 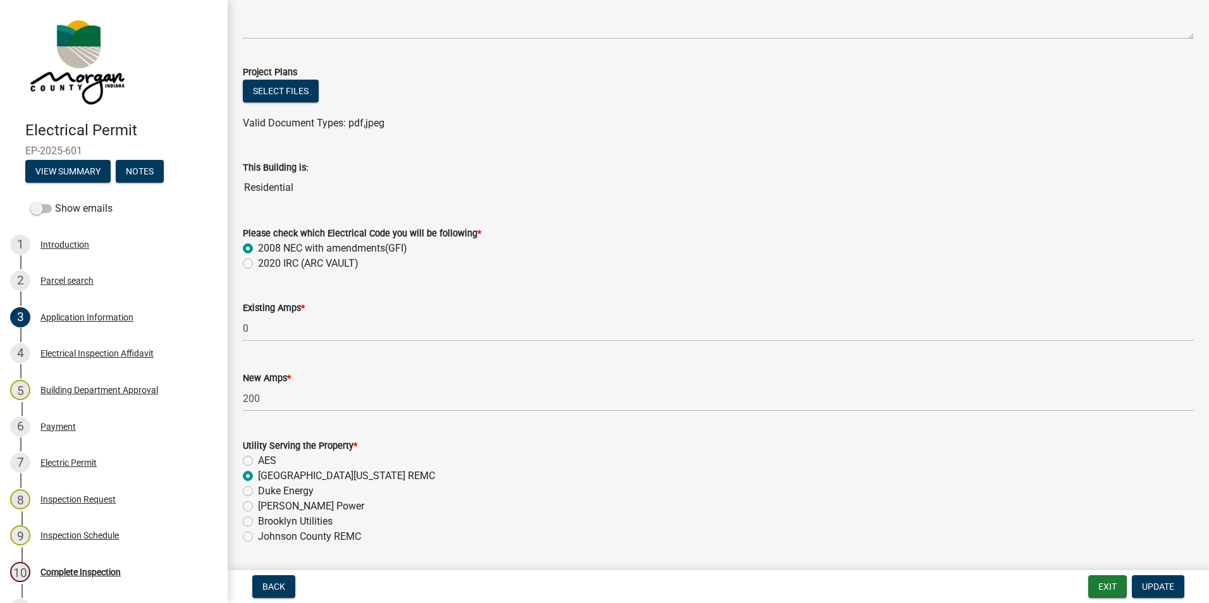 What do you see at coordinates (270, 73) in the screenshot?
I see `label: Project Plans` at bounding box center [270, 73].